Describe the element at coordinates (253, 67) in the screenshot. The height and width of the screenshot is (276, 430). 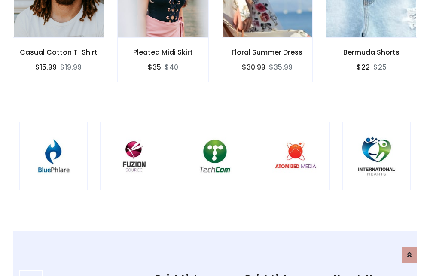
I see `h6: $30.99` at that location.